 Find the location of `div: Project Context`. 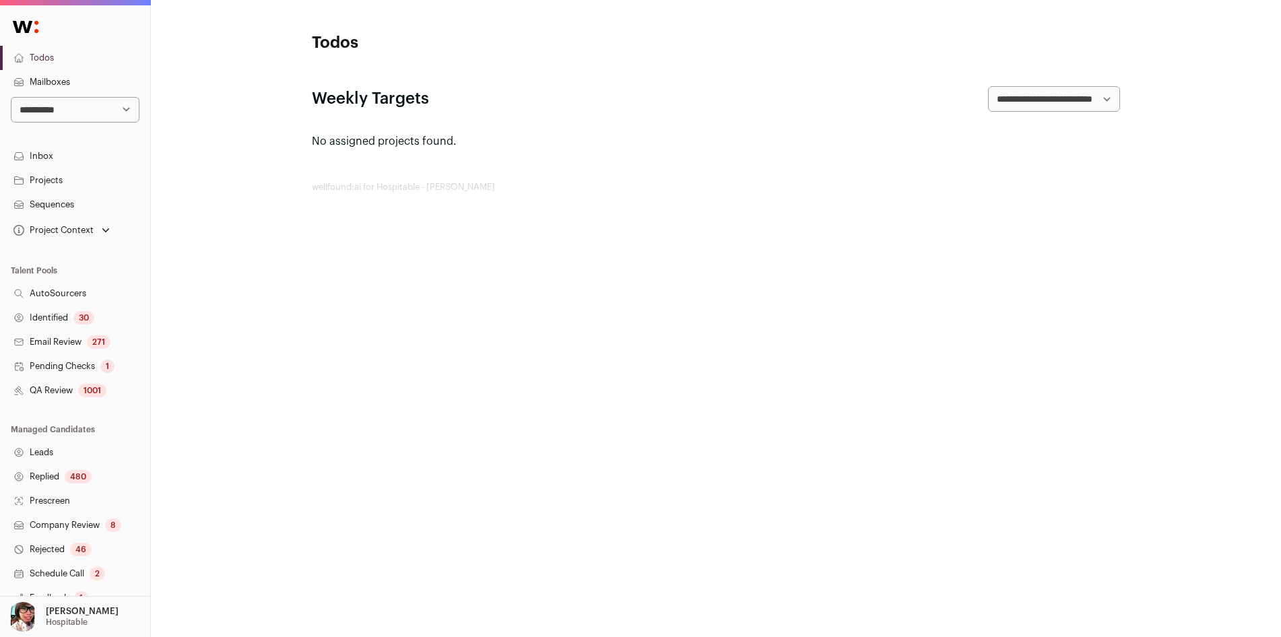

div: Project Context is located at coordinates (52, 230).